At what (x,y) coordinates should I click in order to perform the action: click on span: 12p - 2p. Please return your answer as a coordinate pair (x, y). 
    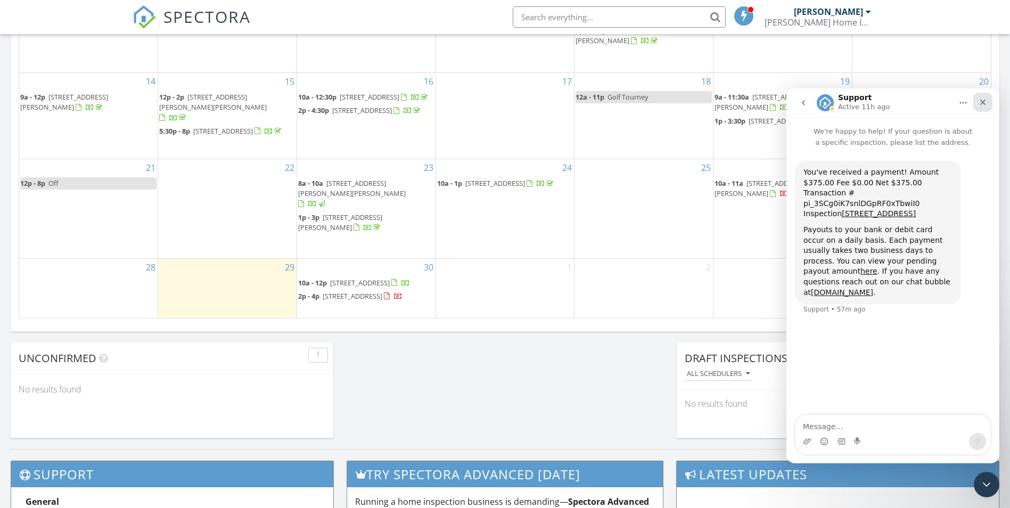
    Looking at the image, I should click on (171, 97).